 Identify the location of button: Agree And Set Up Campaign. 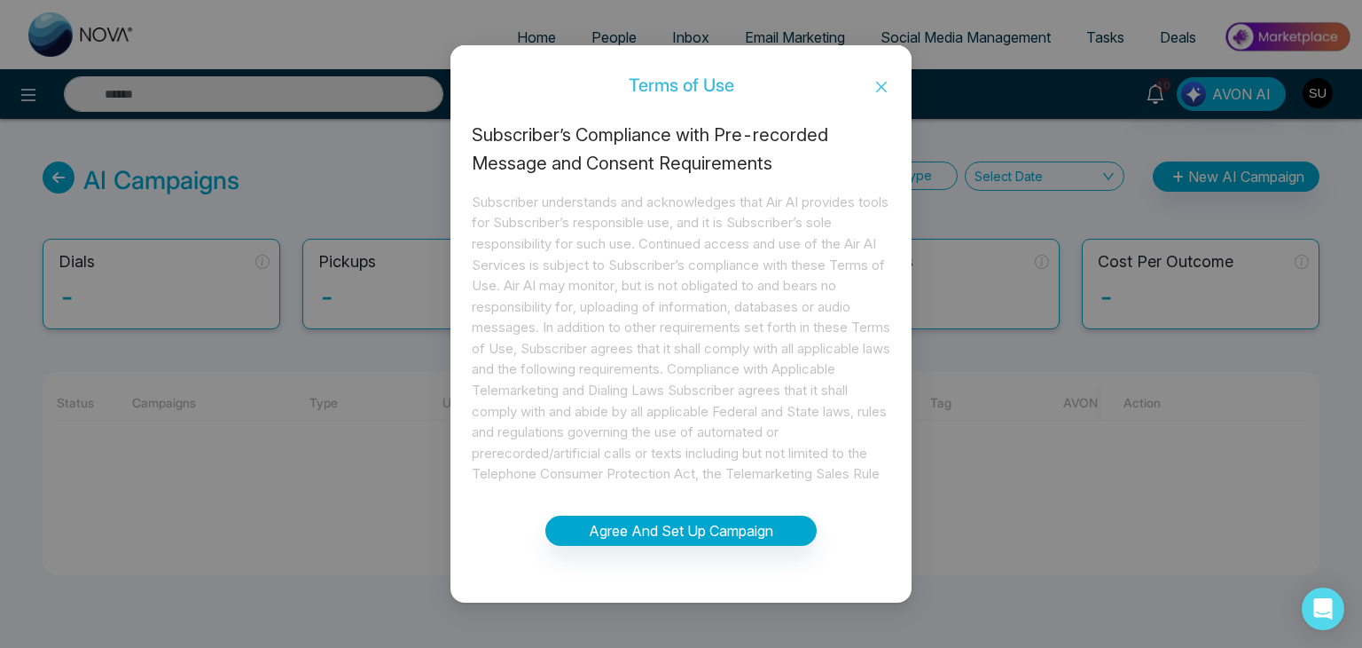
(681, 530).